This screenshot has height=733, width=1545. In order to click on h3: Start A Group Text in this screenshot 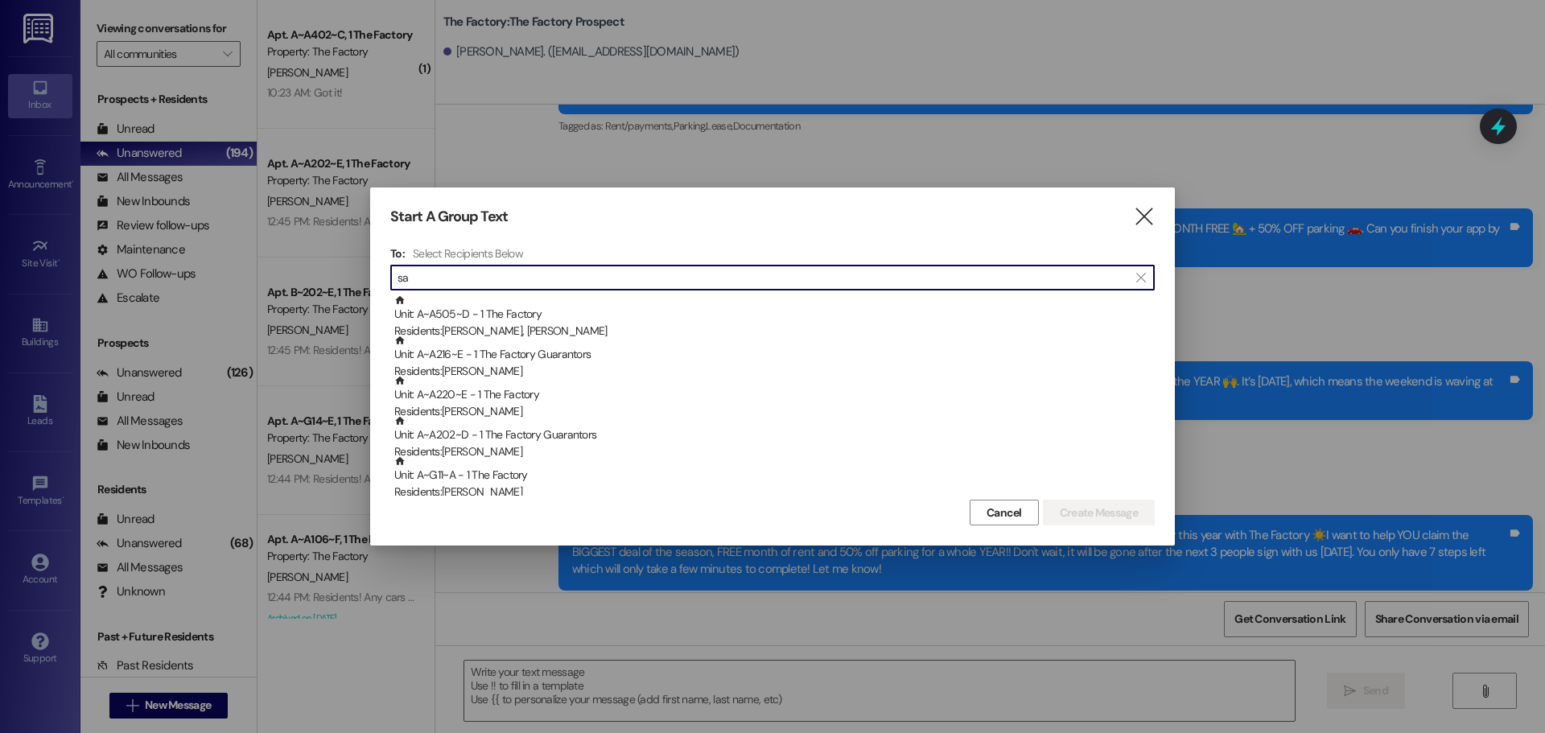, I will do `click(449, 216)`.